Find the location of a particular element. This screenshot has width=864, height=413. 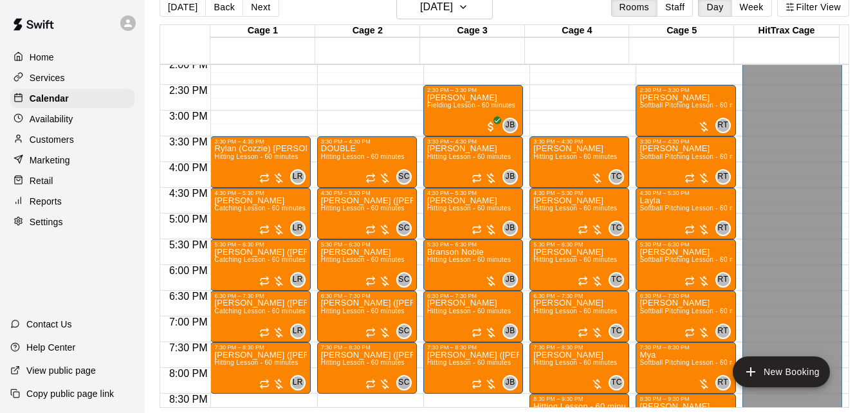

div: HitTrax Cage is located at coordinates (786, 31).